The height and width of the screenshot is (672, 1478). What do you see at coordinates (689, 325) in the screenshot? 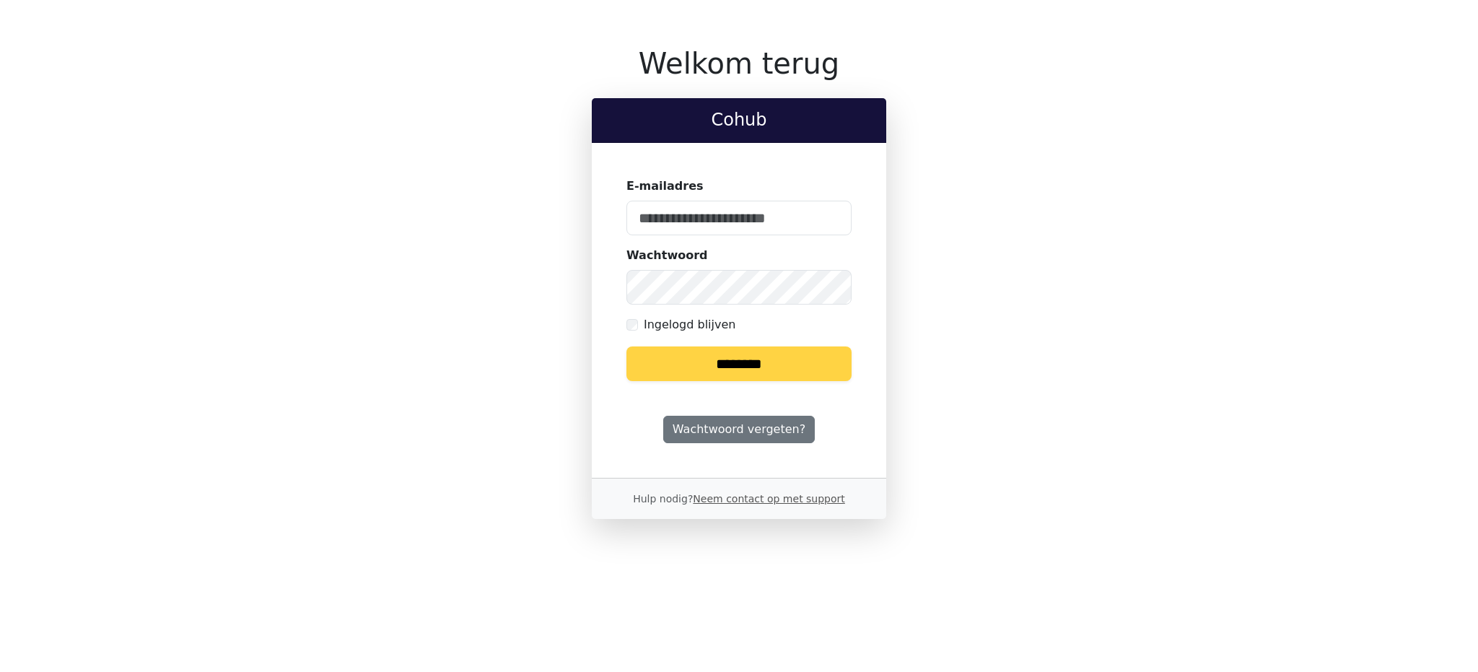
I see `label: Ingelogd blijven` at bounding box center [689, 325].